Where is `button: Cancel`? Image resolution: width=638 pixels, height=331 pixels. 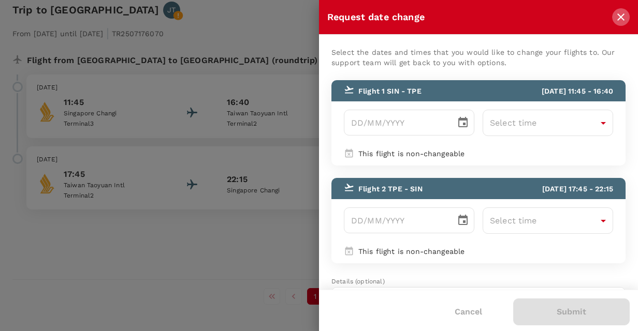
button: Cancel is located at coordinates (468, 312).